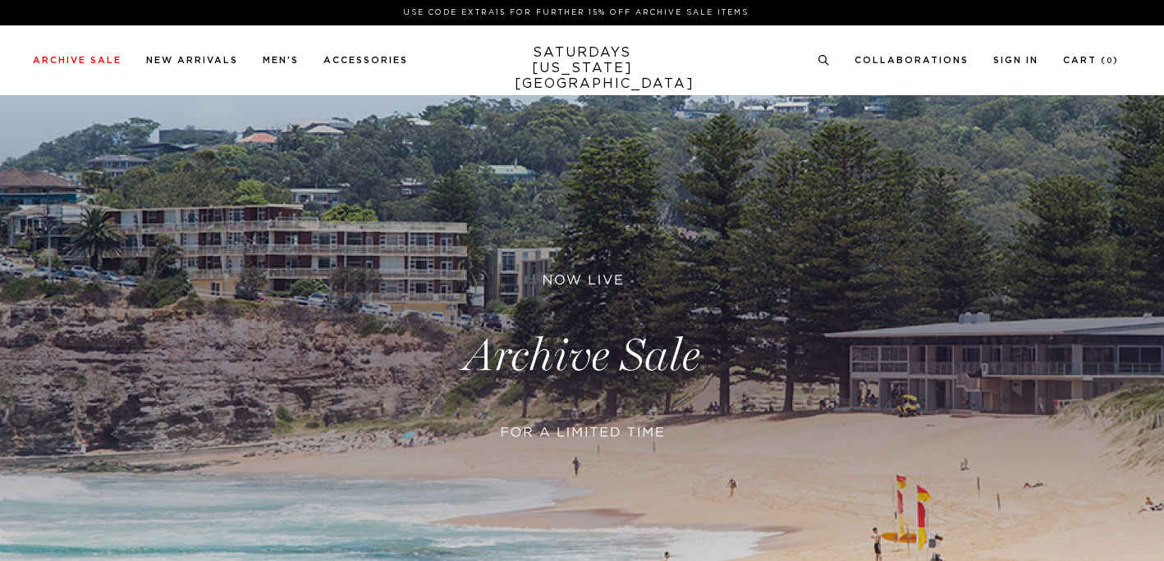 This screenshot has height=561, width=1164. I want to click on small: 0, so click(1109, 61).